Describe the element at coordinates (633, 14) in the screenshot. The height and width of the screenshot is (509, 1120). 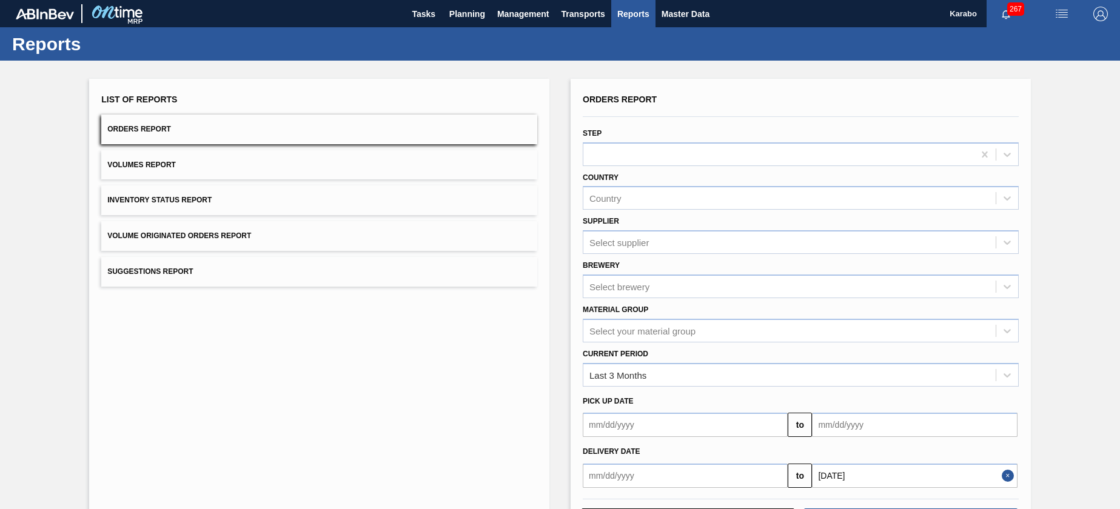
I see `span: Reports` at that location.